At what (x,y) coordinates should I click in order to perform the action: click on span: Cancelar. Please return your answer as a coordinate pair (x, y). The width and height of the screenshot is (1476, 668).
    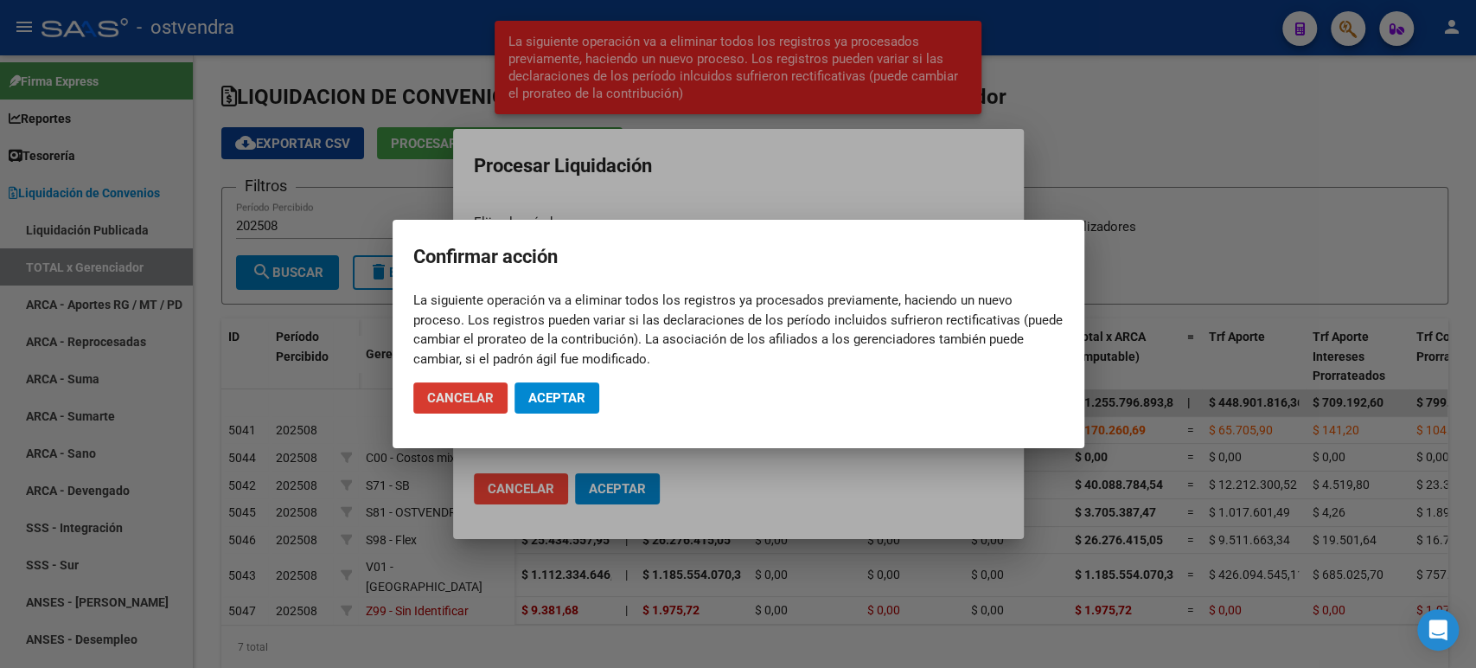
    Looking at the image, I should click on (460, 398).